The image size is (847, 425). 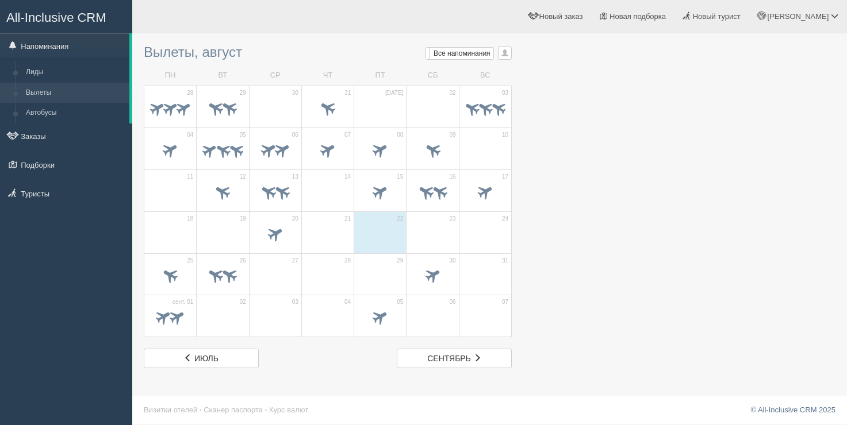 I want to click on span: 09, so click(x=452, y=135).